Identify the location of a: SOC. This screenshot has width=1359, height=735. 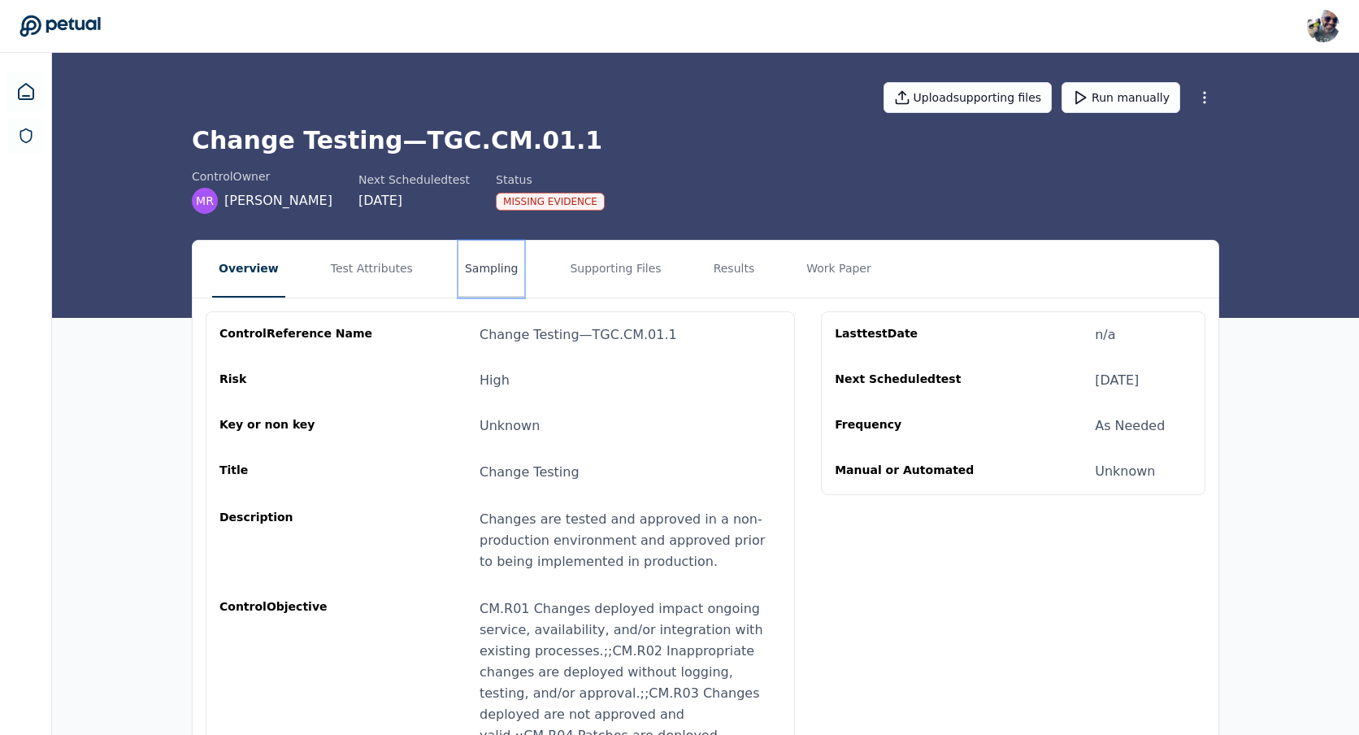
(26, 136).